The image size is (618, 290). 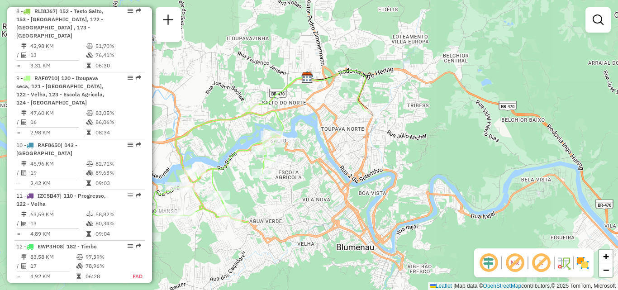 I want to click on div: Map data © contributors,© 2025 TomTom, Microsoft, so click(x=523, y=286).